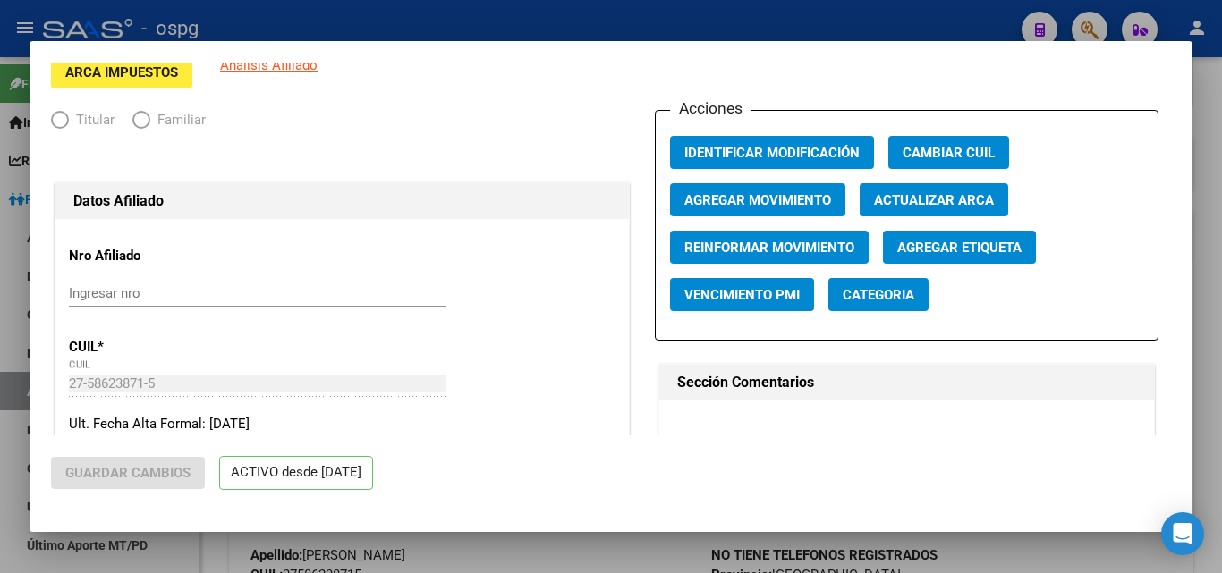 The image size is (1222, 573). Describe the element at coordinates (878, 295) in the screenshot. I see `span: Categoria` at that location.